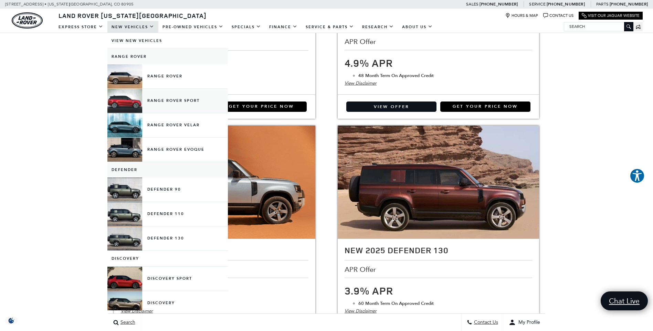 The width and height of the screenshot is (653, 331). Describe the element at coordinates (11, 321) in the screenshot. I see `img: Opt-Out Icon` at that location.